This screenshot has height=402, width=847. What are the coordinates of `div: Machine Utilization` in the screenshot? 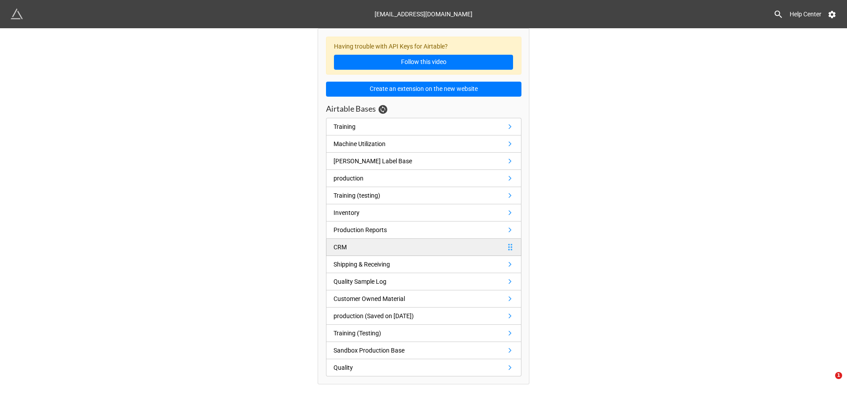 It's located at (360, 144).